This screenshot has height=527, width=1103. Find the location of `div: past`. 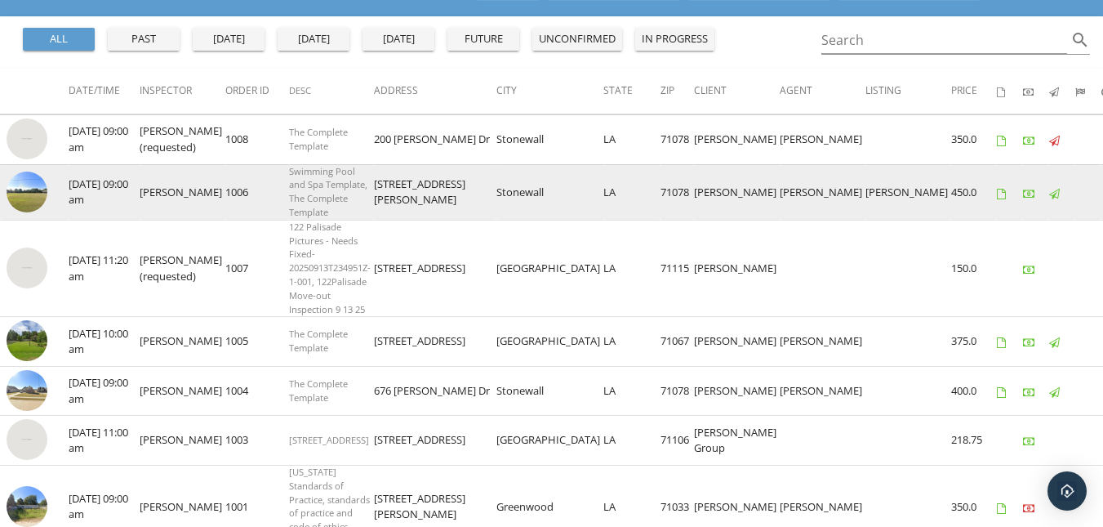

div: past is located at coordinates (144, 39).